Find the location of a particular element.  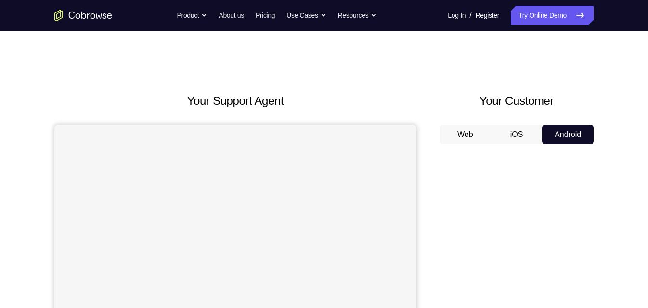

button: Use Cases is located at coordinates (306, 15).